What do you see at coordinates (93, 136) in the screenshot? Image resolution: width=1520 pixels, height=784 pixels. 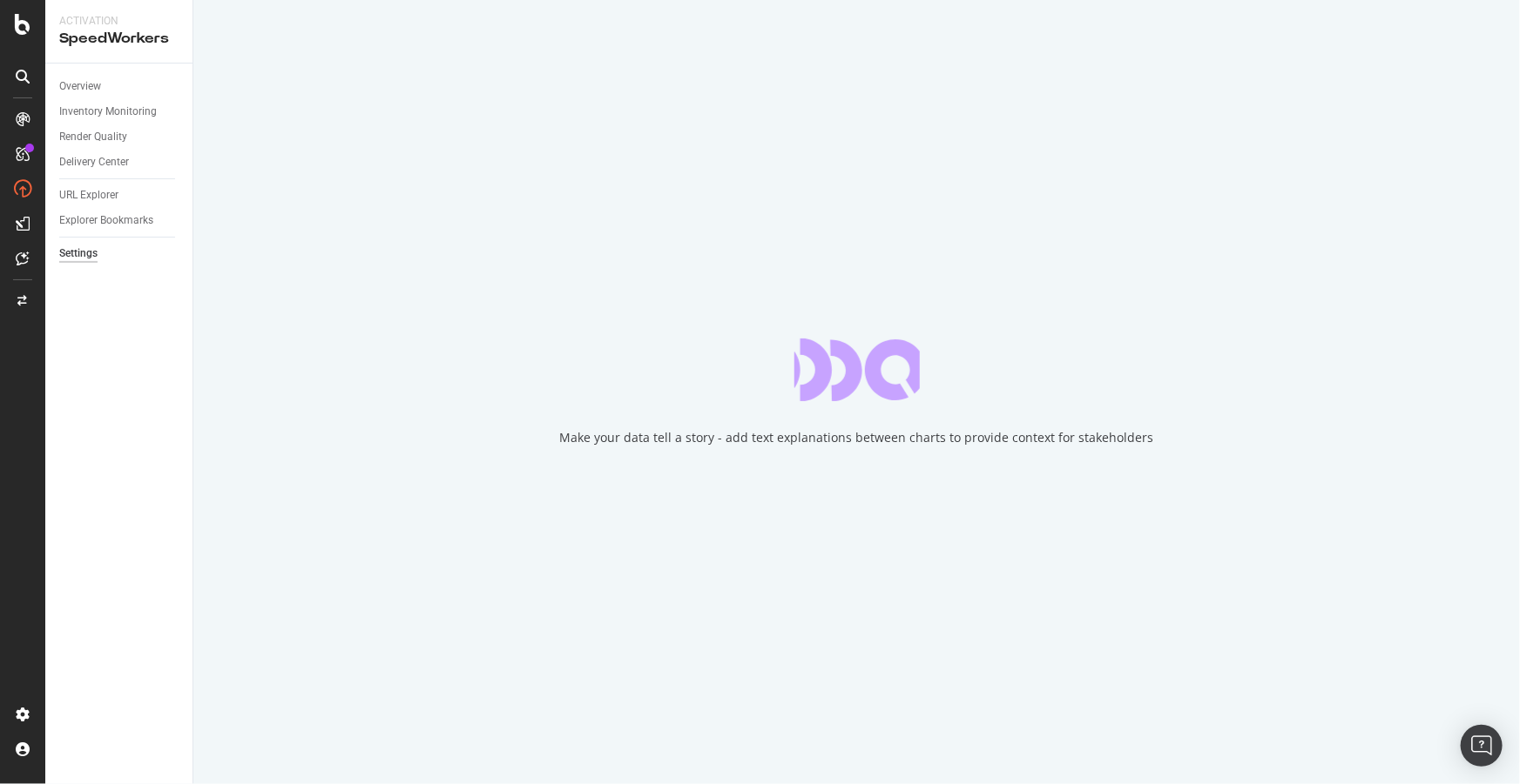 I see `div: Render Quality` at bounding box center [93, 136].